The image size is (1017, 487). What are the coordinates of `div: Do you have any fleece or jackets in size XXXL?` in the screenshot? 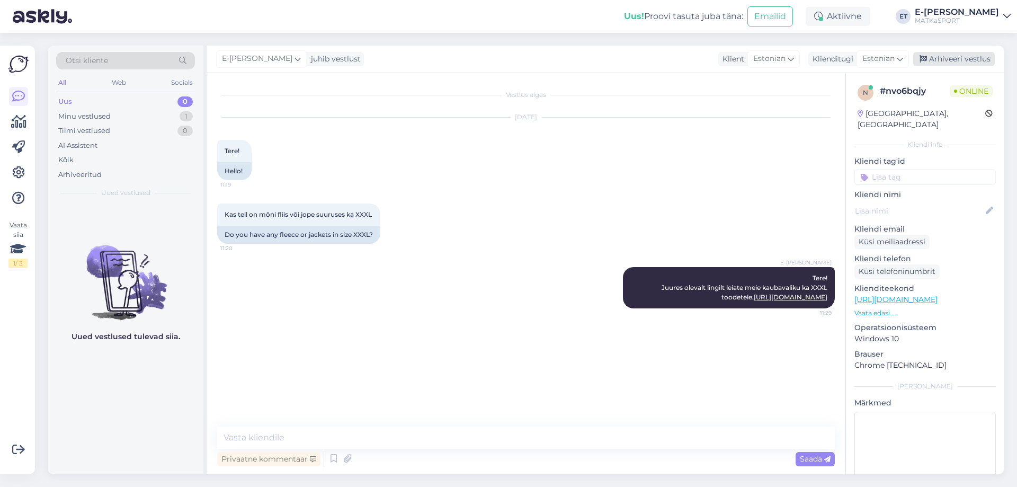 It's located at (299, 235).